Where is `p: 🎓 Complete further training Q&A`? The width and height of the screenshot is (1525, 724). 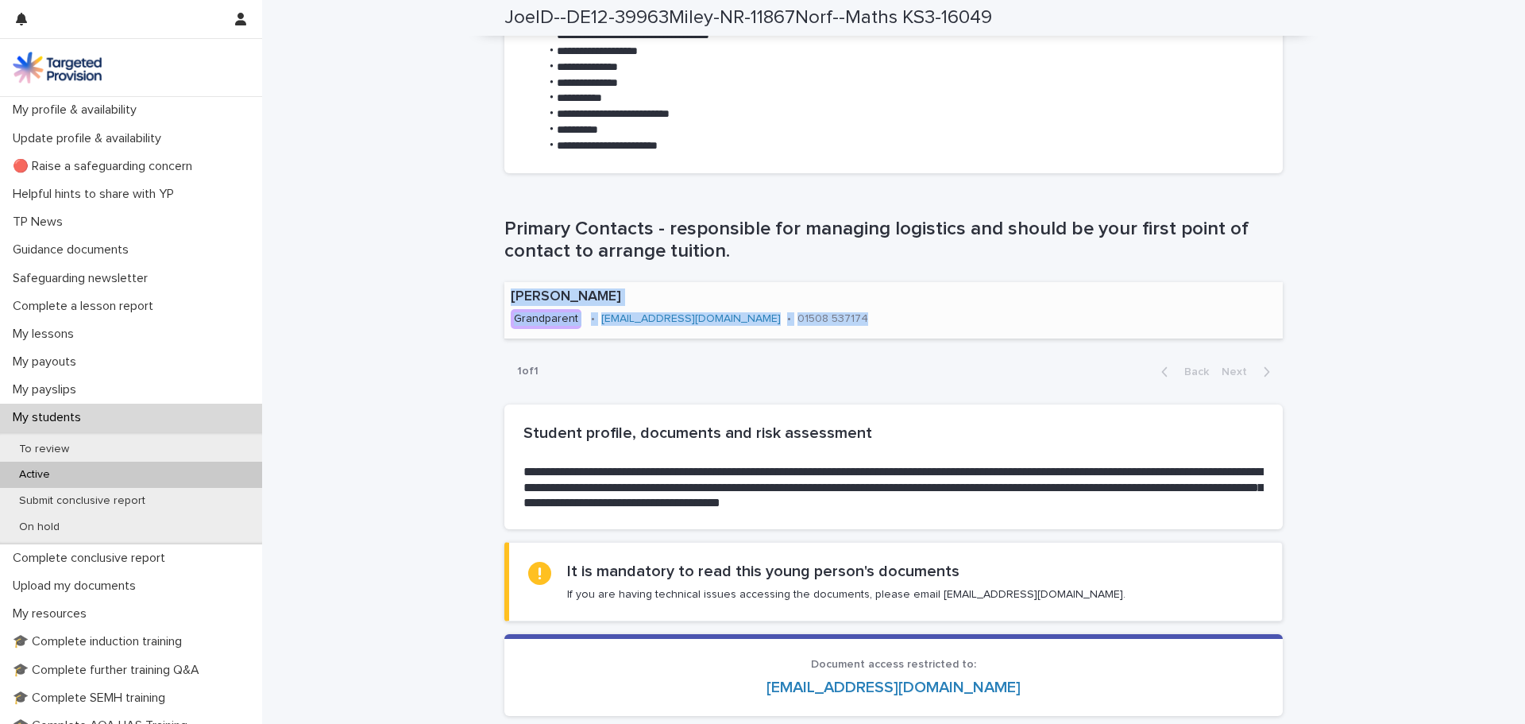
p: 🎓 Complete further training Q&A is located at coordinates (109, 670).